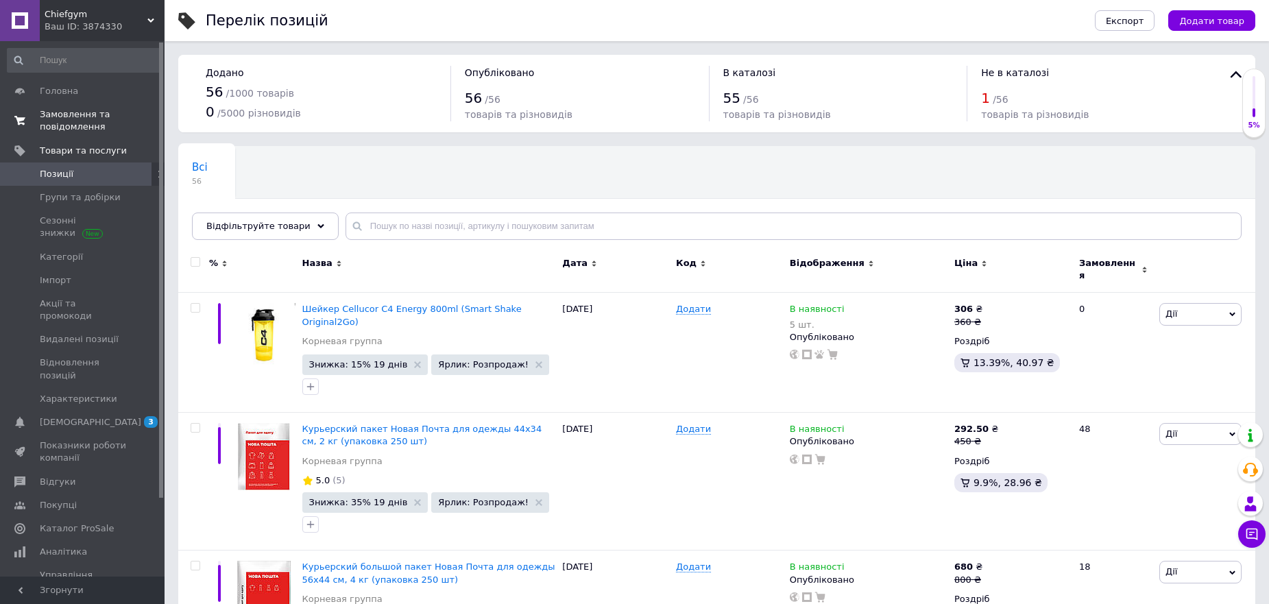 This screenshot has height=604, width=1269. Describe the element at coordinates (412, 315) in the screenshot. I see `span: Шейкер Cellucor C4 Energy 800ml (Smart Shake Original2Go)` at that location.